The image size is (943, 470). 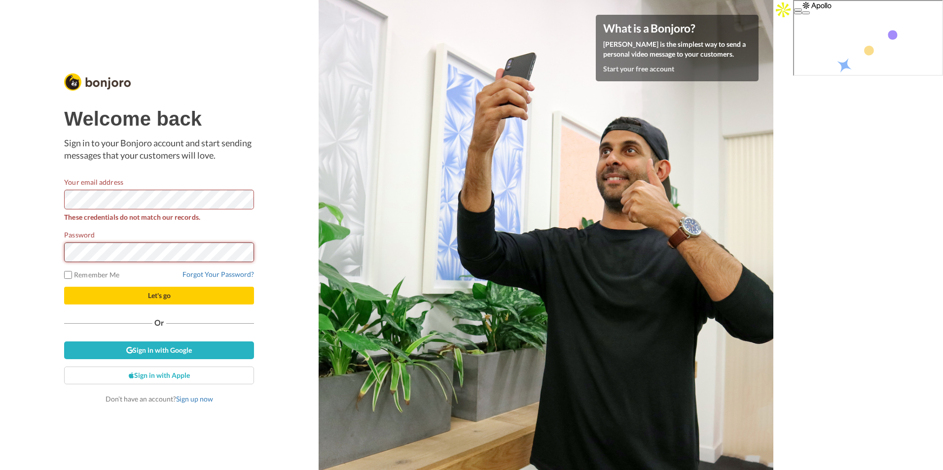 I want to click on a: Sign in with Google, so click(x=159, y=351).